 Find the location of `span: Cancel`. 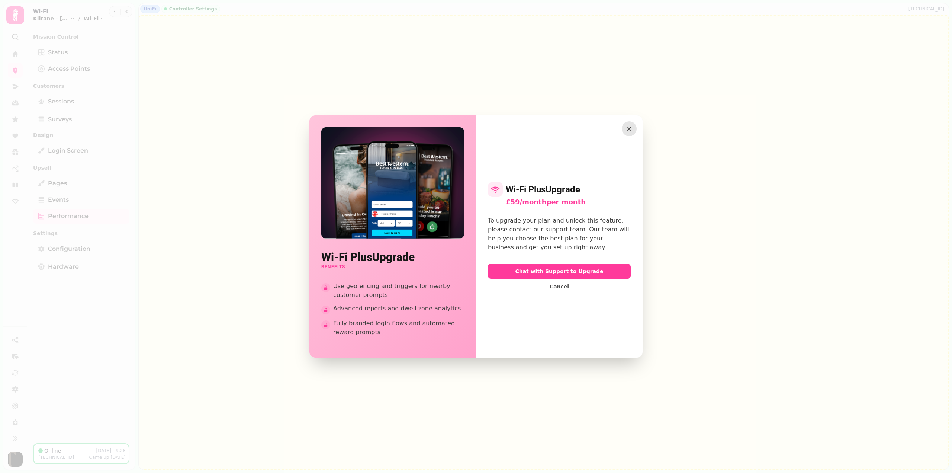

span: Cancel is located at coordinates (560, 286).